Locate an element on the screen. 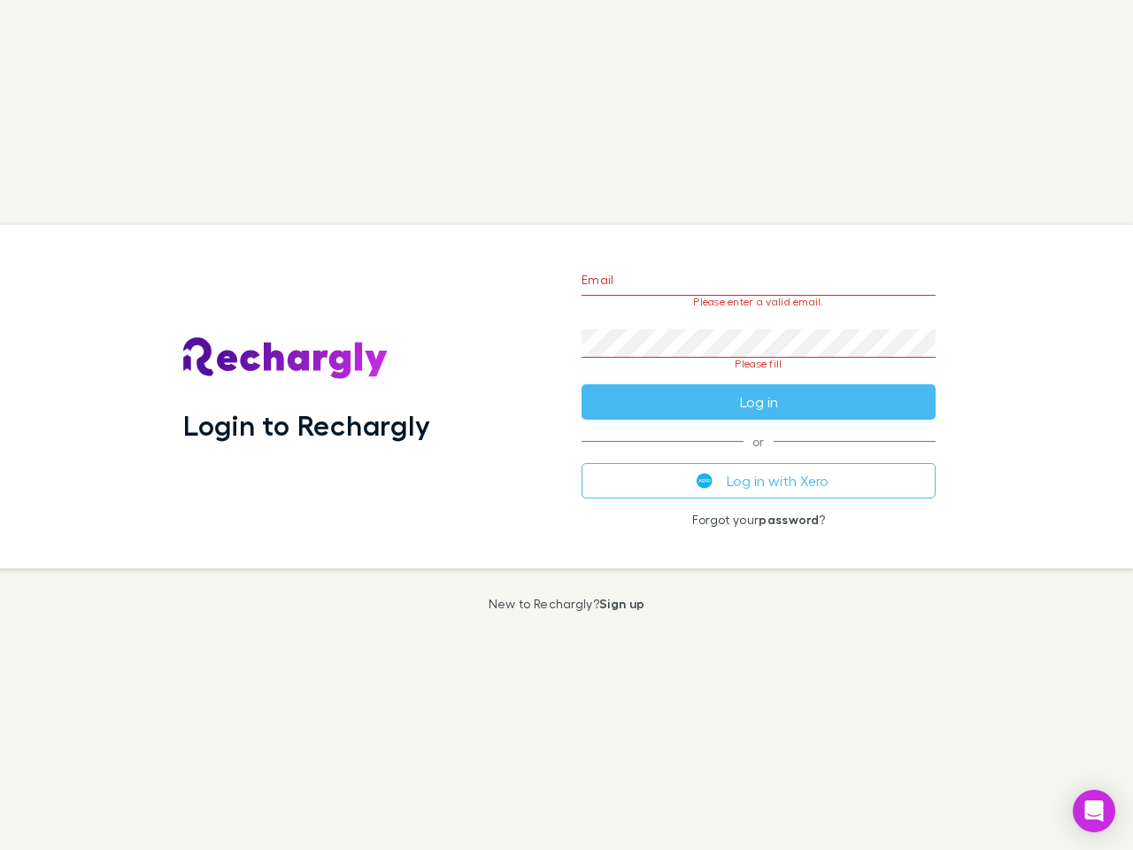  p: New to Rechargly? is located at coordinates (566, 604).